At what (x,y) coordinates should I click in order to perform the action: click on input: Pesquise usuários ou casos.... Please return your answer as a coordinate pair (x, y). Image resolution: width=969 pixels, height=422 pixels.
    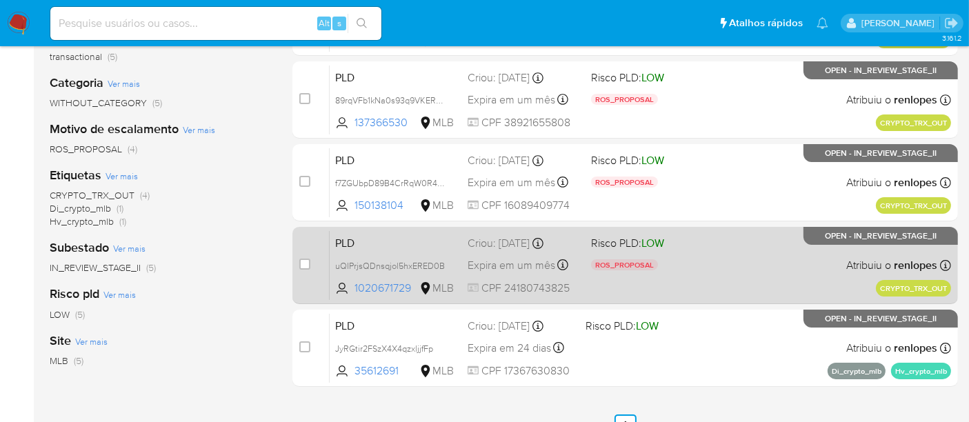
    Looking at the image, I should click on (216, 23).